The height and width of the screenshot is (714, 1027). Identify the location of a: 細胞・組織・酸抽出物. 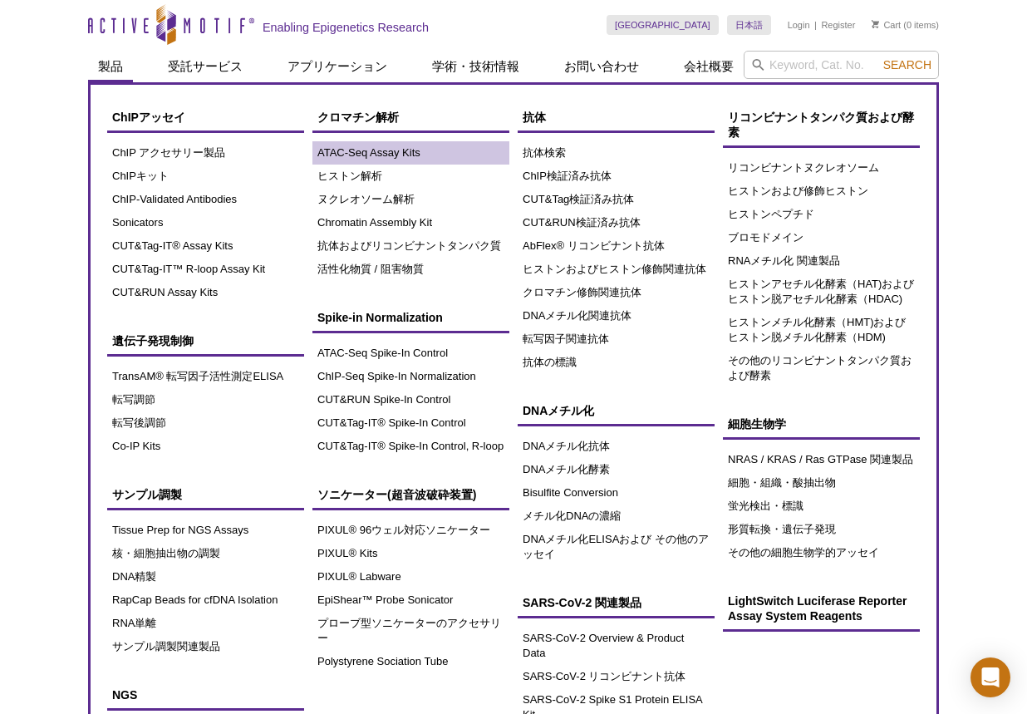
(821, 483).